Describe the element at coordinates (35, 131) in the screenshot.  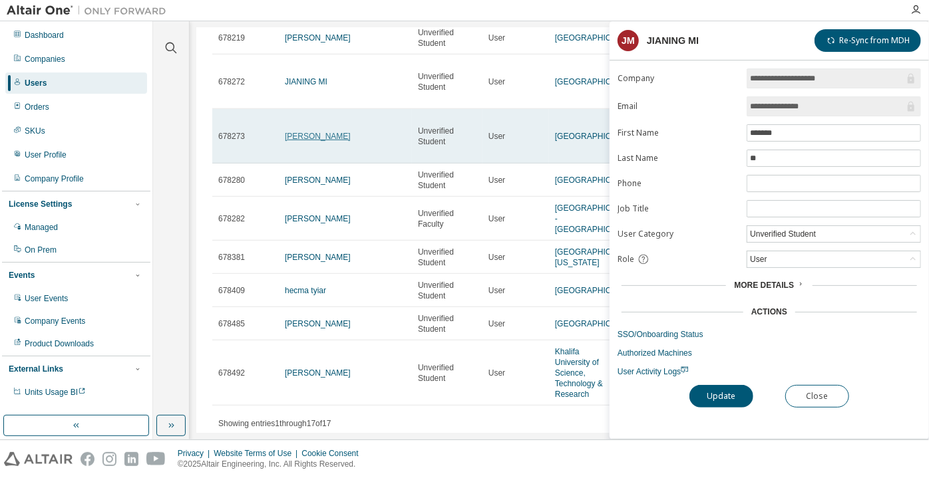
I see `div: SKUs` at that location.